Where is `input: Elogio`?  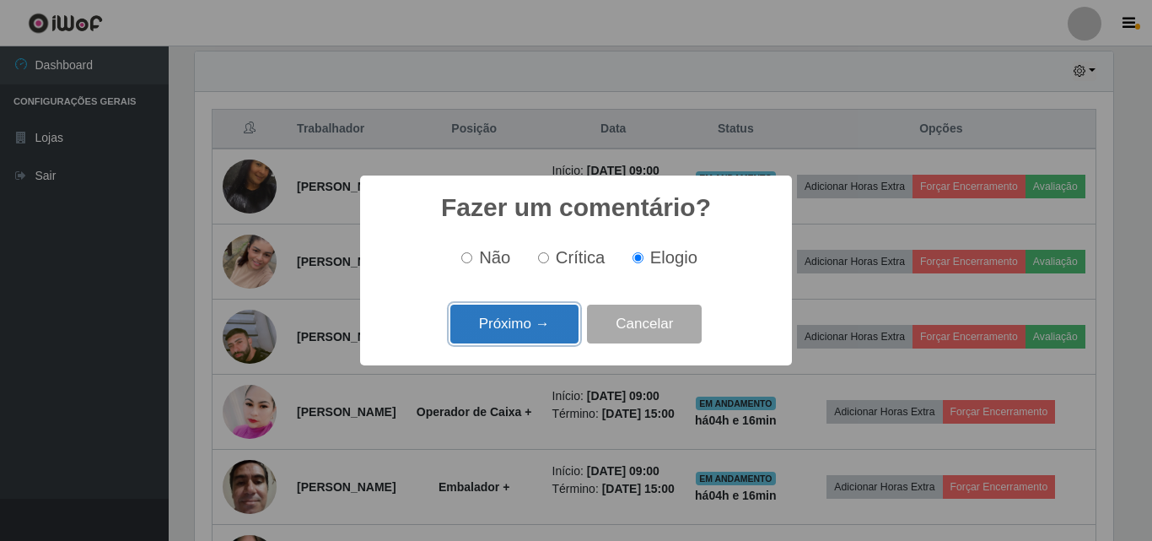 input: Elogio is located at coordinates (638, 257).